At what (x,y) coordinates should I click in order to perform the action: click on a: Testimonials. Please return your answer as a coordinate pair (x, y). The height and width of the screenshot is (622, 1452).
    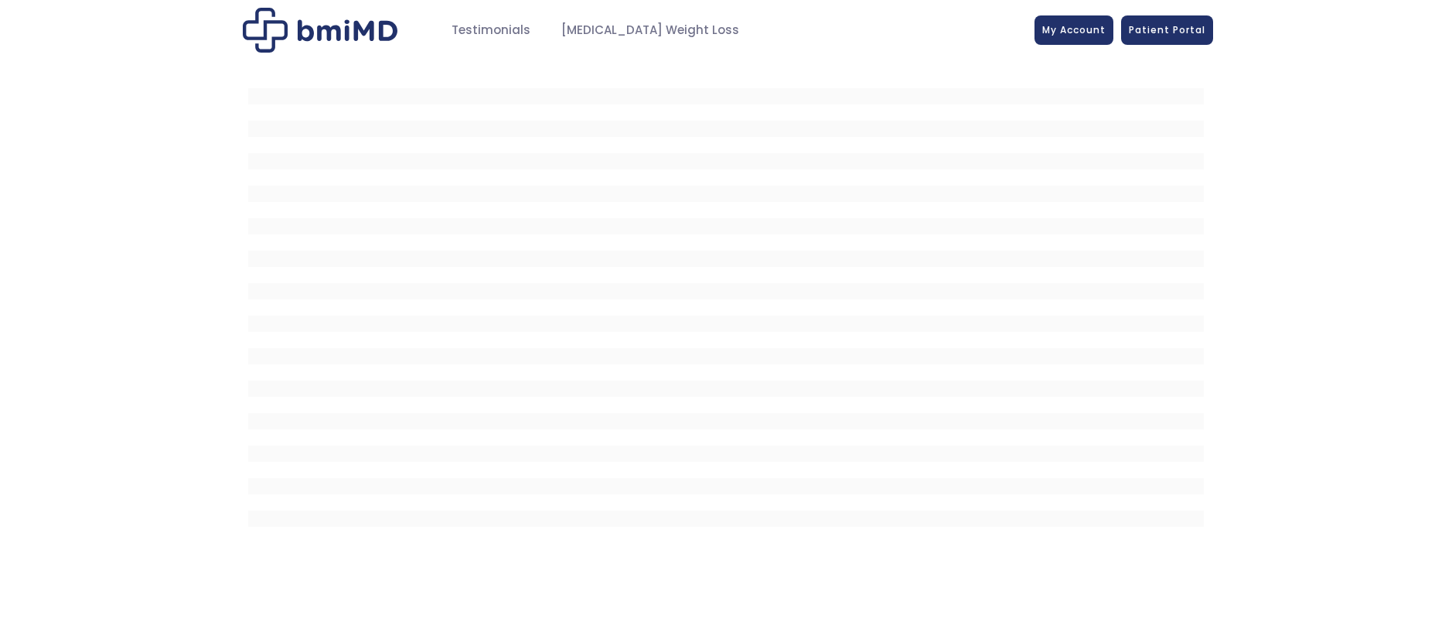
    Looking at the image, I should click on (491, 30).